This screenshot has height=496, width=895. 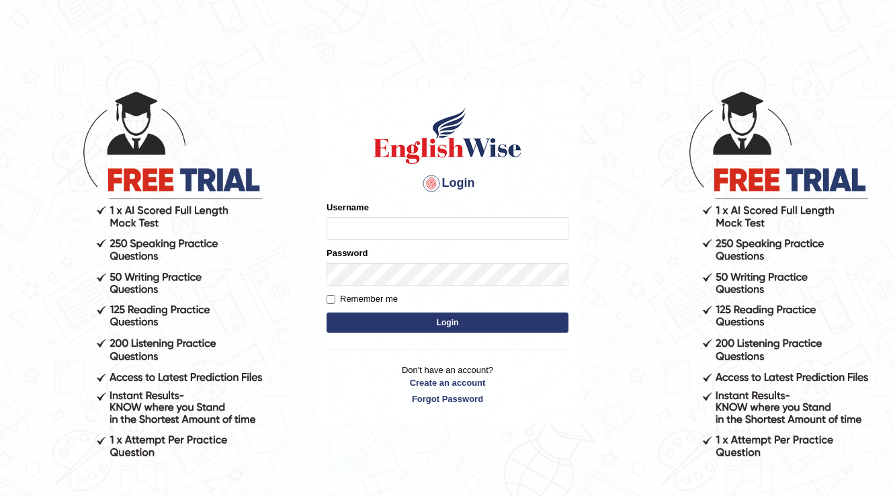 What do you see at coordinates (447, 382) in the screenshot?
I see `a: Create an account` at bounding box center [447, 382].